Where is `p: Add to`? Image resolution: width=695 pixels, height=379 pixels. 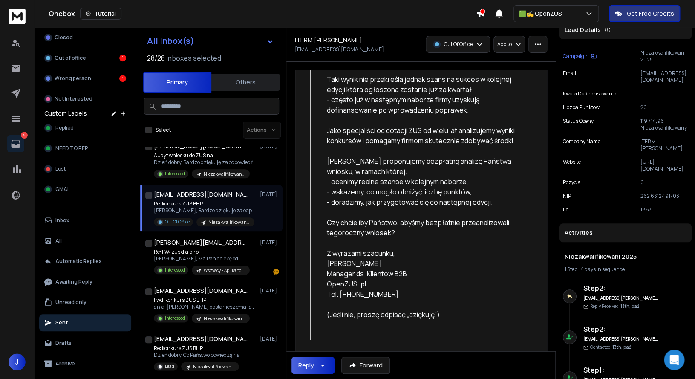
p: Add to is located at coordinates (504, 44).